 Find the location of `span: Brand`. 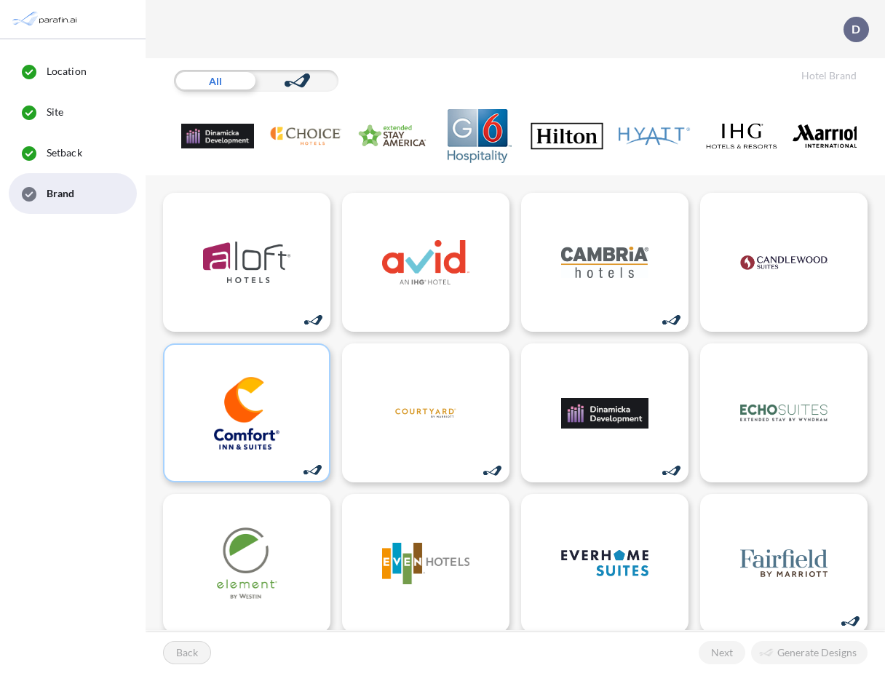

span: Brand is located at coordinates (60, 194).